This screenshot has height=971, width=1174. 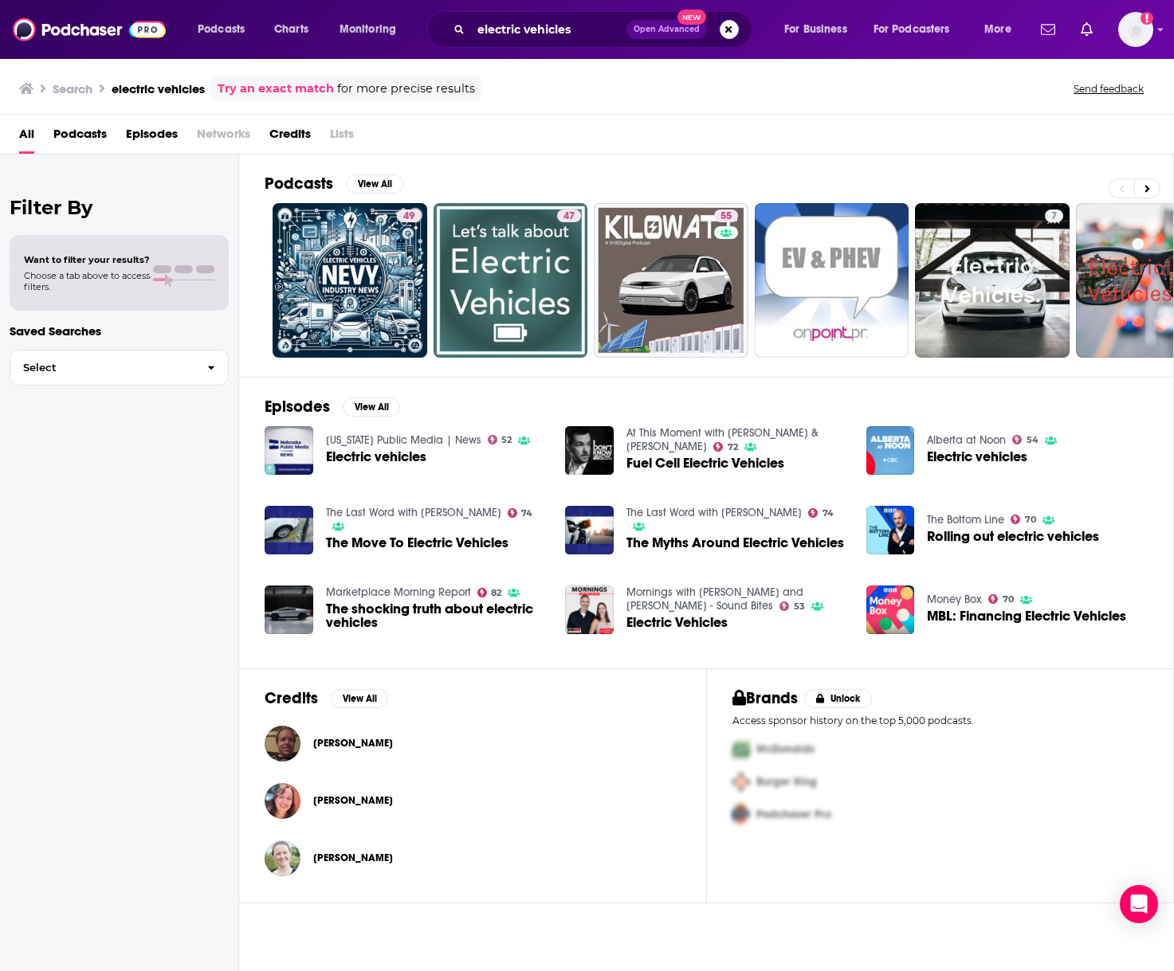 I want to click on span: Logged in as carolinejames, so click(x=1136, y=29).